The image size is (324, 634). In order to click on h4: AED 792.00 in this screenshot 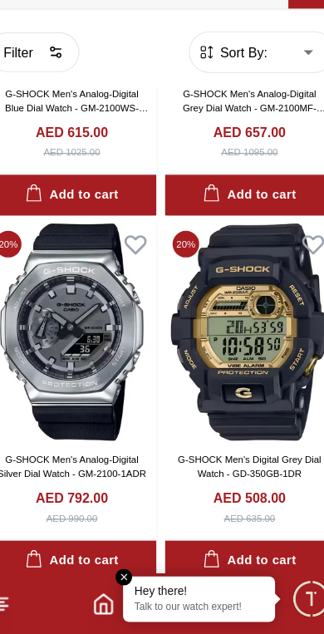, I will do `click(84, 514)`.